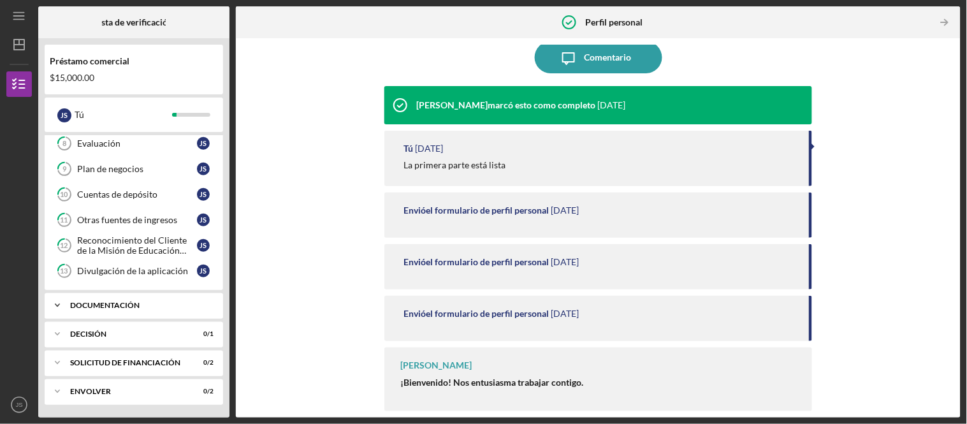 The image size is (967, 424). I want to click on font: Plan de negocios, so click(110, 168).